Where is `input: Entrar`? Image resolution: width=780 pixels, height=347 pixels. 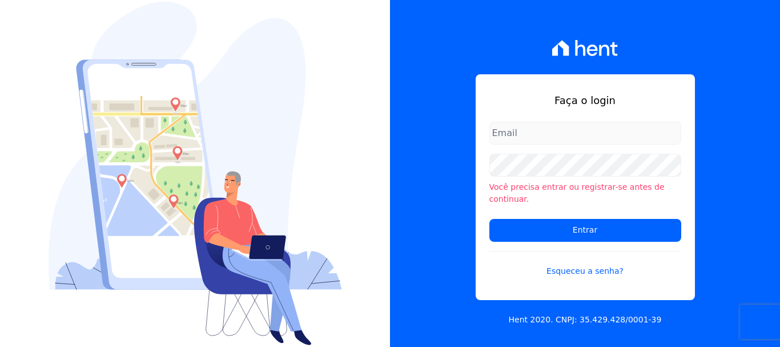
input: Entrar is located at coordinates (585, 230).